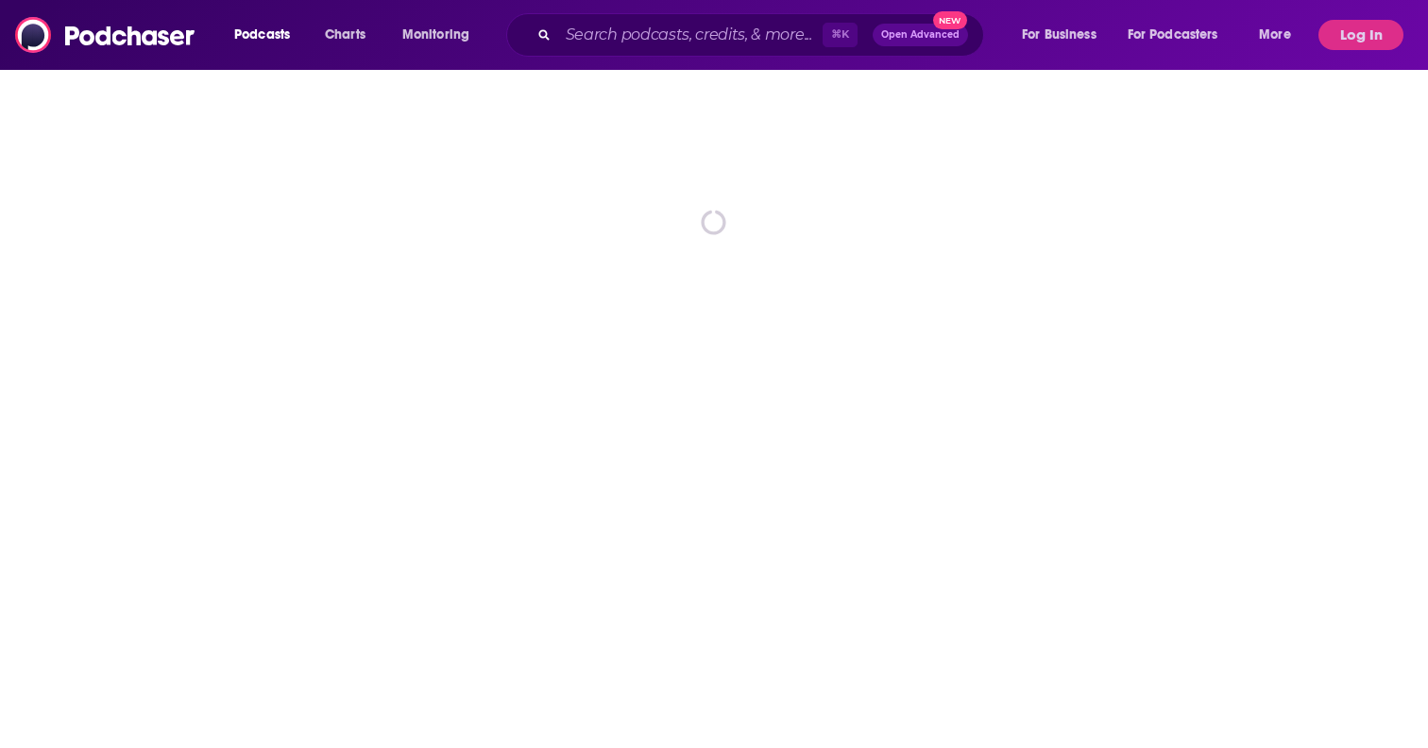 This screenshot has width=1428, height=748. Describe the element at coordinates (106, 35) in the screenshot. I see `img: Podchaser - Follow, Share and Rate Podcasts` at that location.